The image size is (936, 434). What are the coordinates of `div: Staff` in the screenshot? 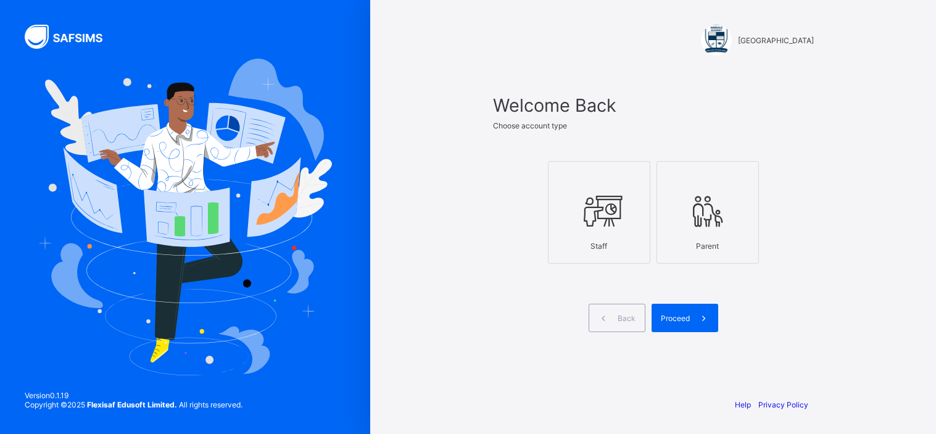 It's located at (599, 246).